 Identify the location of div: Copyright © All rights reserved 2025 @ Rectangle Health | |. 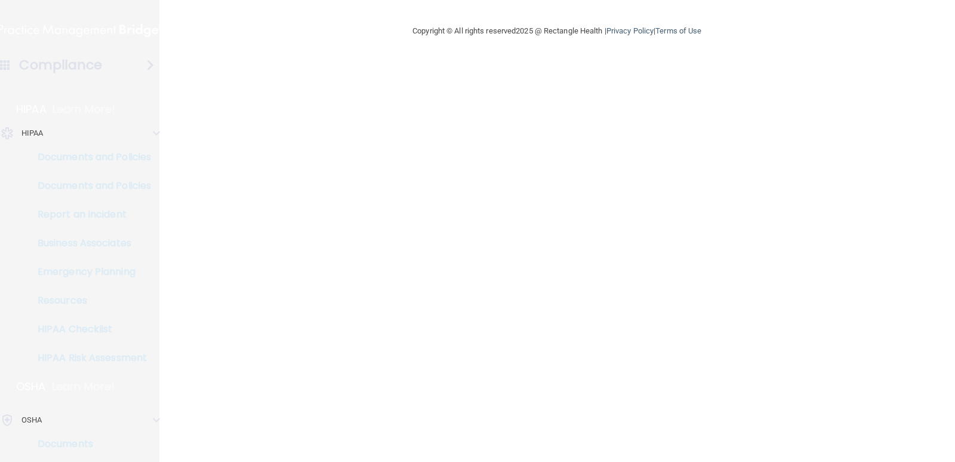
(557, 31).